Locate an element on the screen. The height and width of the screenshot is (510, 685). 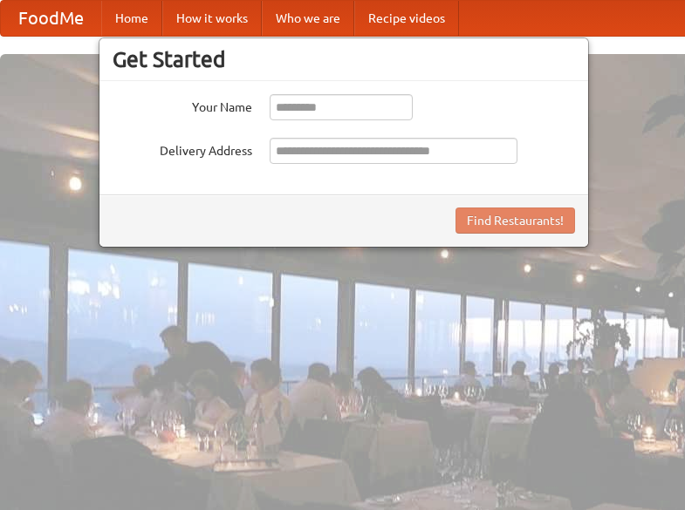
a: Home is located at coordinates (132, 18).